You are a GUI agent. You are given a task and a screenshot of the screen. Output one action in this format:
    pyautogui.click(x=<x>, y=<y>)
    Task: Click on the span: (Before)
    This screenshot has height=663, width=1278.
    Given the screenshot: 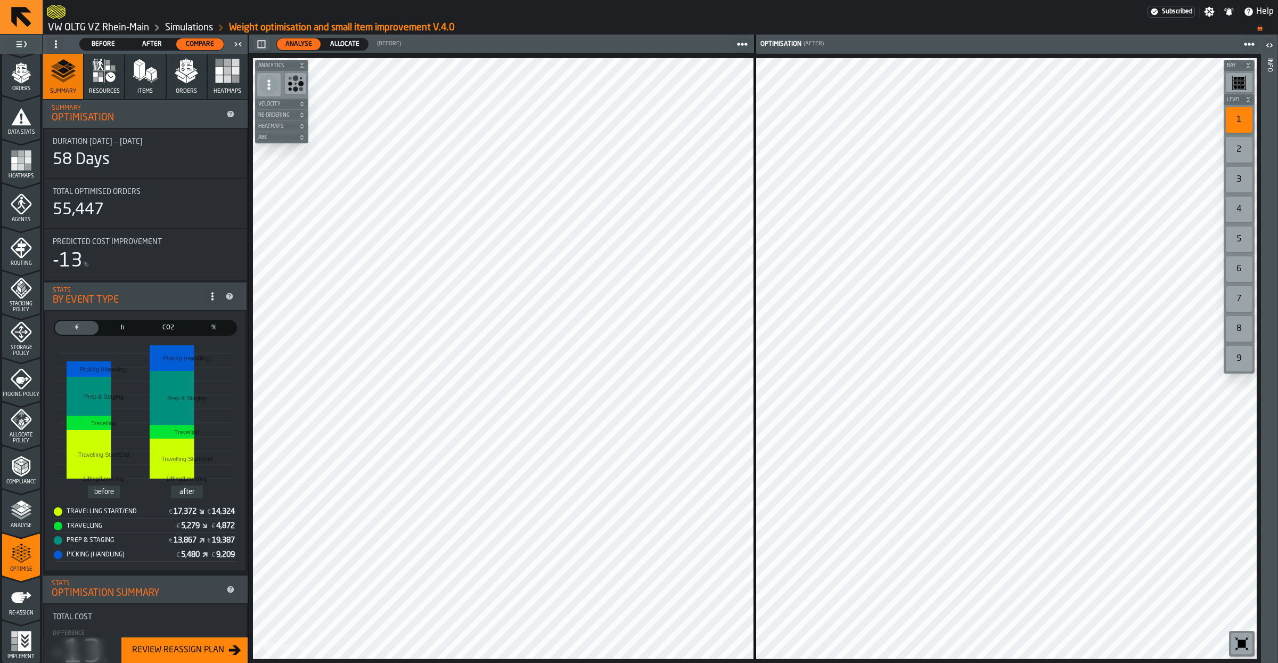 What is the action you would take?
    pyautogui.click(x=389, y=44)
    